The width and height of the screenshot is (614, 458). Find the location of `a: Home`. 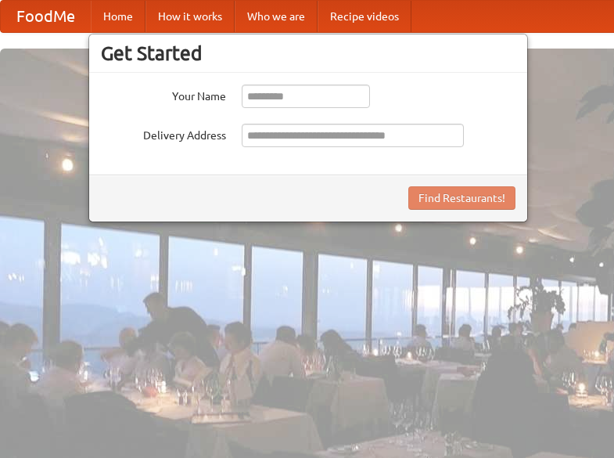

a: Home is located at coordinates (118, 16).